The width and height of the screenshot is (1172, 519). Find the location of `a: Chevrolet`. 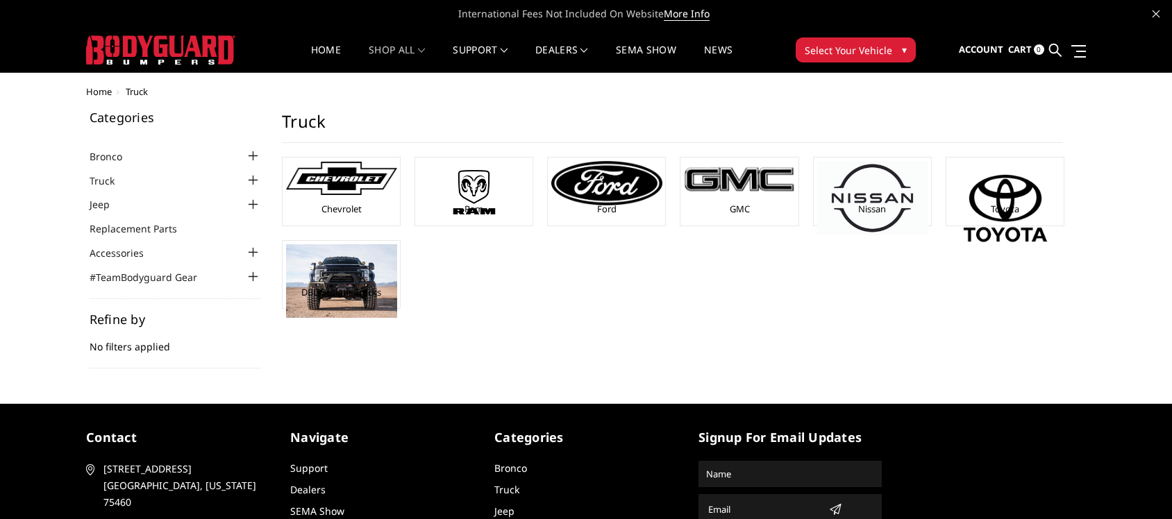

a: Chevrolet is located at coordinates (342, 209).